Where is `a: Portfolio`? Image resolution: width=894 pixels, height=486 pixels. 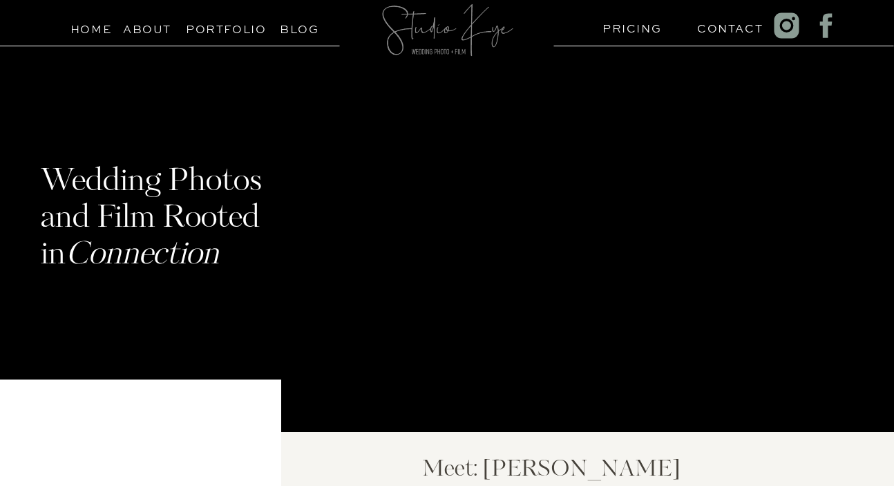
a: Portfolio is located at coordinates (217, 26).